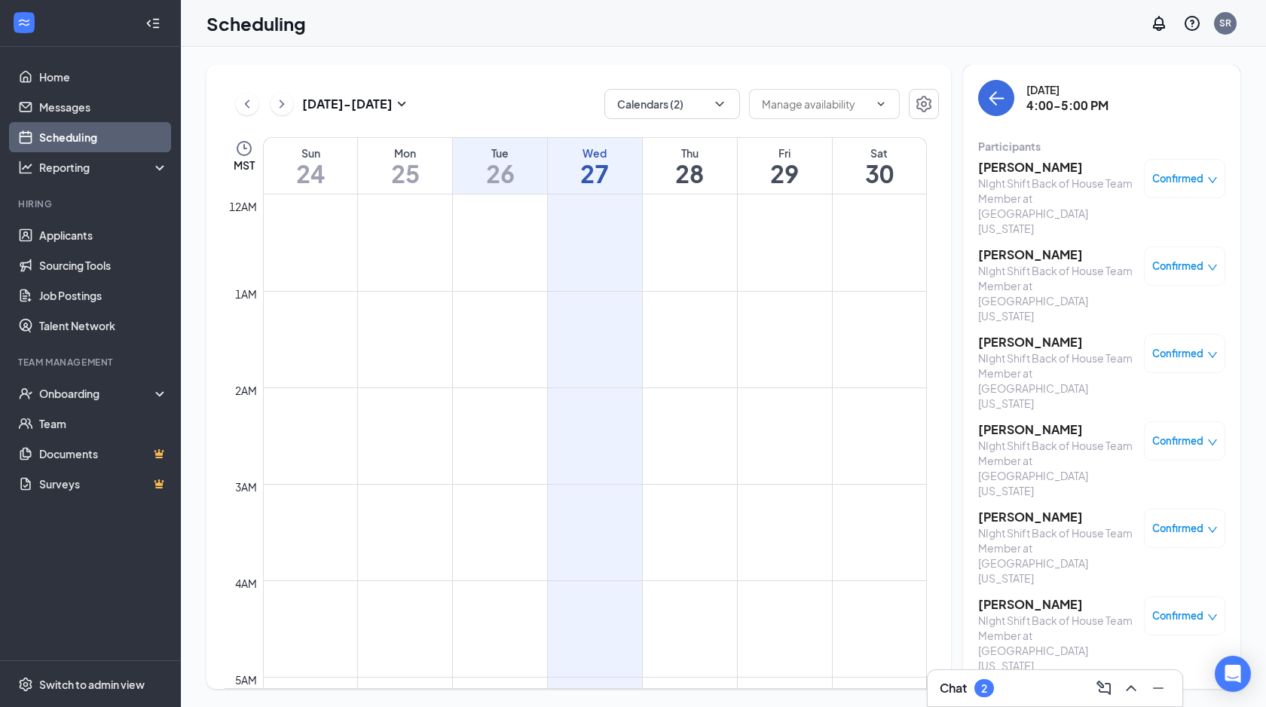 This screenshot has width=1266, height=707. Describe the element at coordinates (500, 153) in the screenshot. I see `div: Tue` at that location.